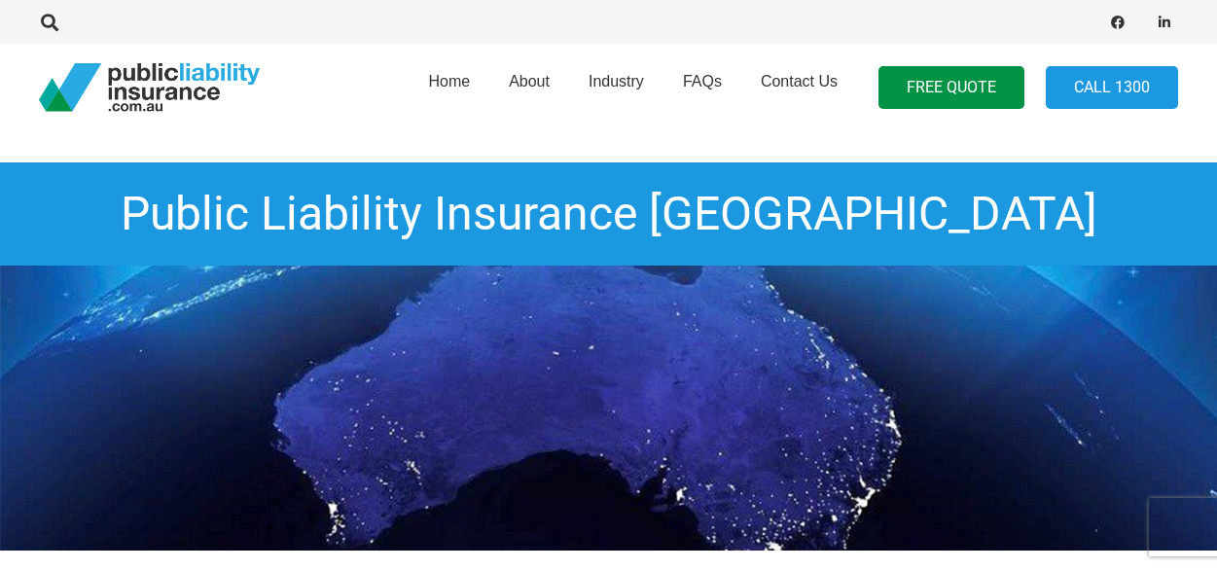 The image size is (1217, 570). What do you see at coordinates (702, 81) in the screenshot?
I see `span: FAQs` at bounding box center [702, 81].